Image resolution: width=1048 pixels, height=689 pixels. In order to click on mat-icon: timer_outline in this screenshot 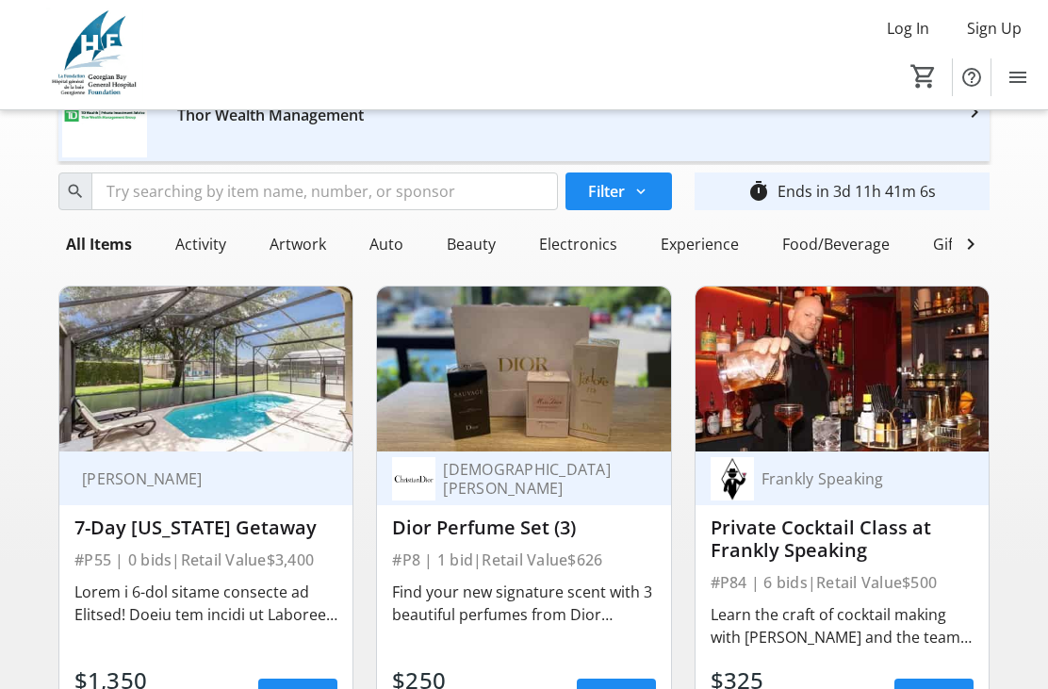, I will do `click(759, 191)`.